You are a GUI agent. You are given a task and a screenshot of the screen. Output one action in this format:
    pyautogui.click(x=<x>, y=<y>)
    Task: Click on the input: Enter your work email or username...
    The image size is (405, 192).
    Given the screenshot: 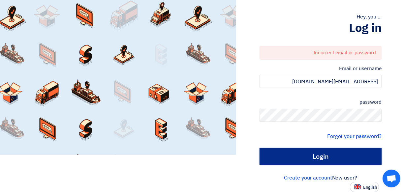 What is the action you would take?
    pyautogui.click(x=320, y=81)
    